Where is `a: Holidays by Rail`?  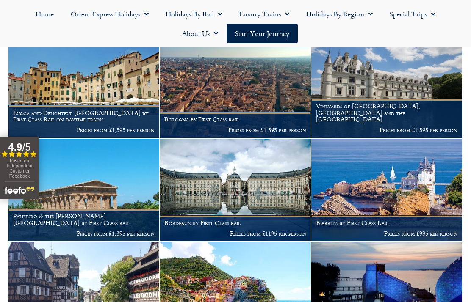
a: Holidays by Rail is located at coordinates (194, 14).